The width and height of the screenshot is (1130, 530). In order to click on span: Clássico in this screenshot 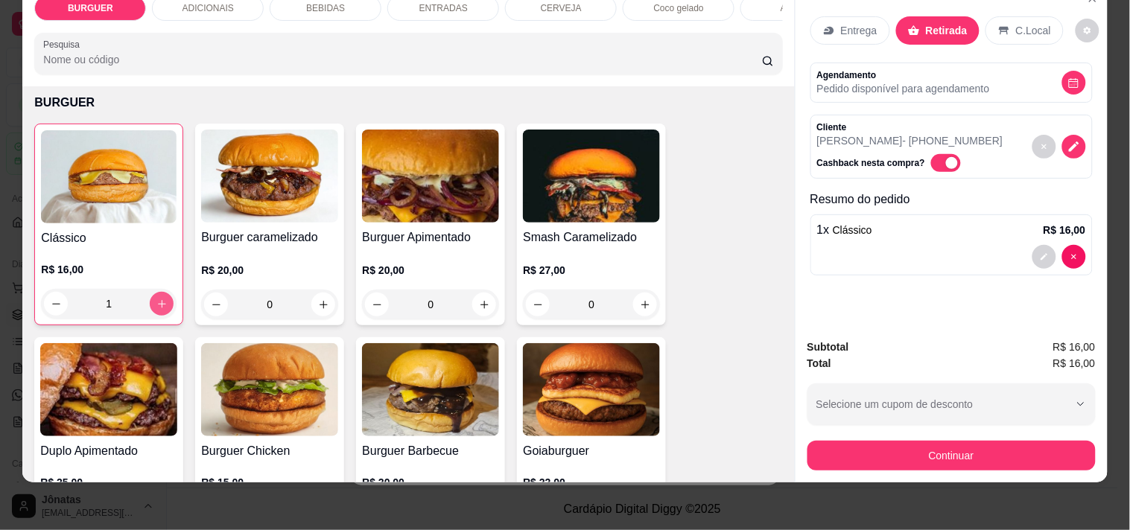, I will do `click(852, 230)`.